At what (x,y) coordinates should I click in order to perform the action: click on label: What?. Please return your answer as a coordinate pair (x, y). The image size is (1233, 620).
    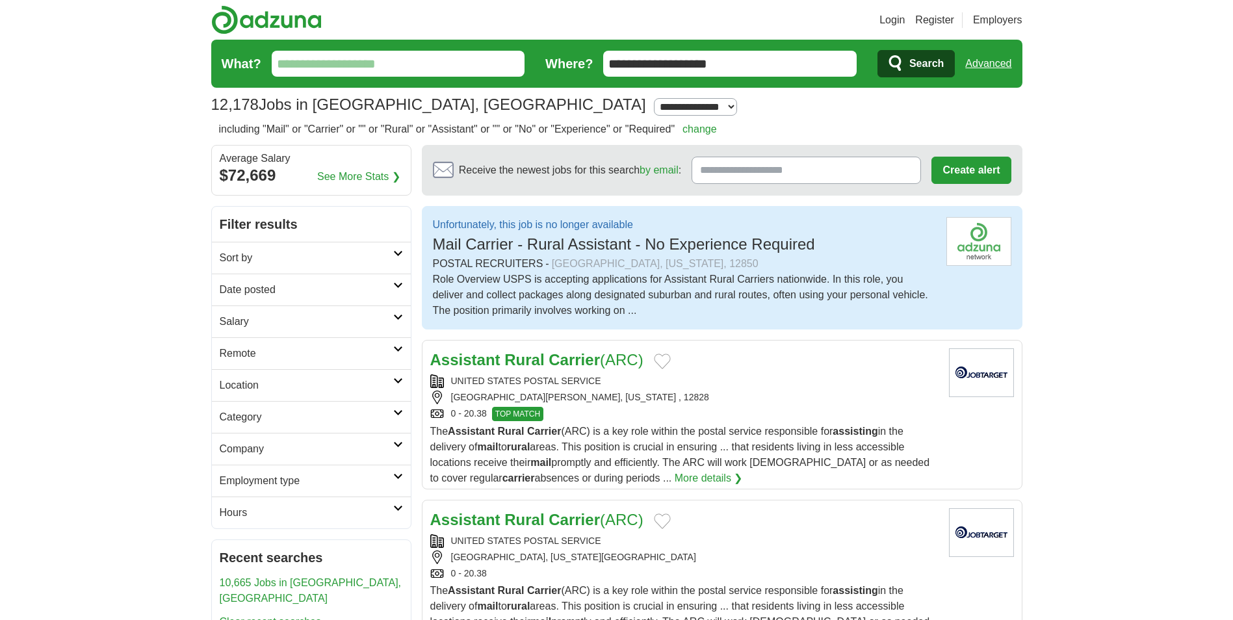
    Looking at the image, I should click on (241, 64).